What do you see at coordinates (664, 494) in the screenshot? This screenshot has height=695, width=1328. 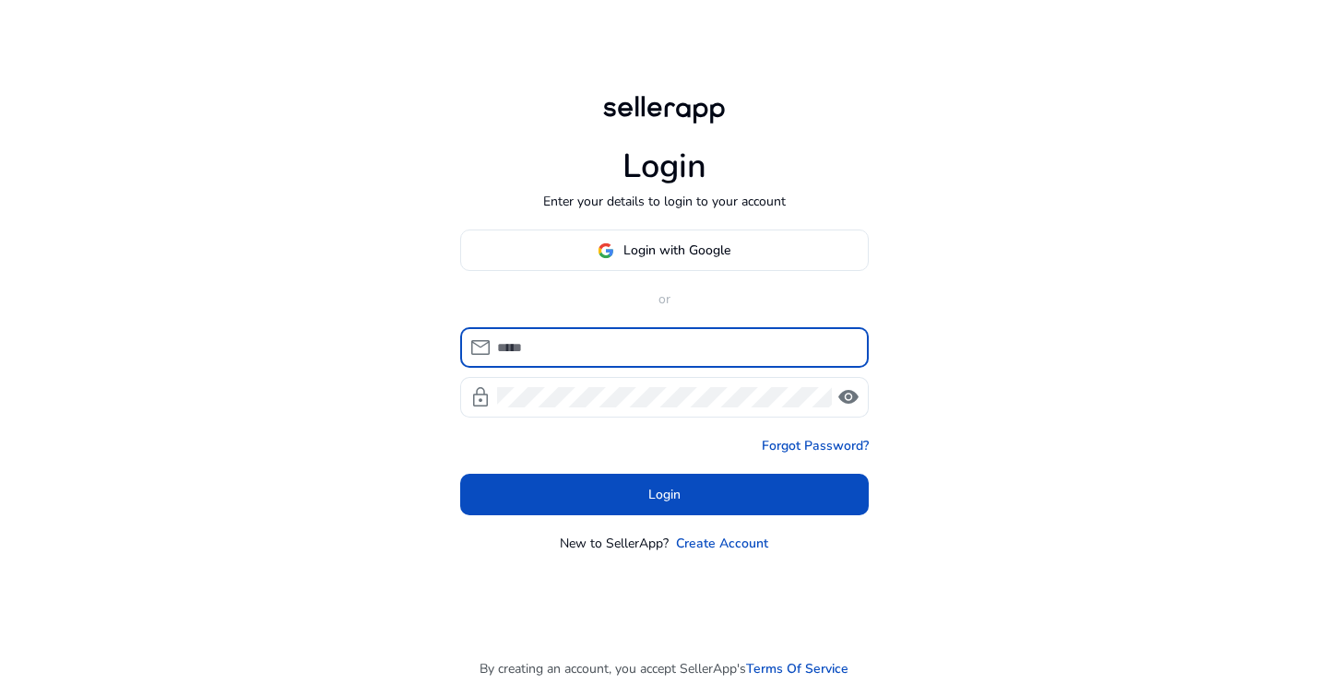 I see `button: Login` at bounding box center [664, 494].